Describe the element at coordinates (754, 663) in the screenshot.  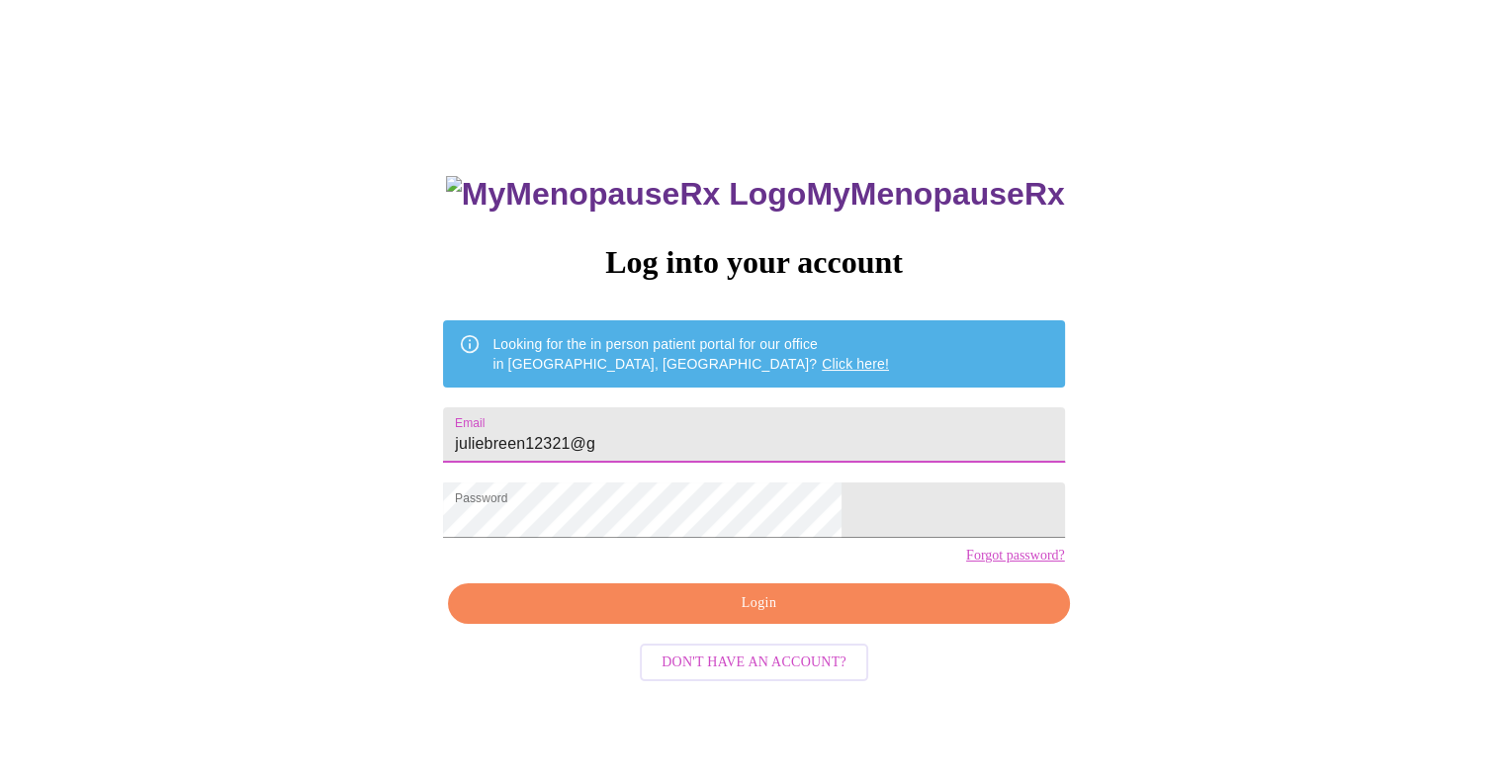
I see `span: Don't have an account?` at that location.